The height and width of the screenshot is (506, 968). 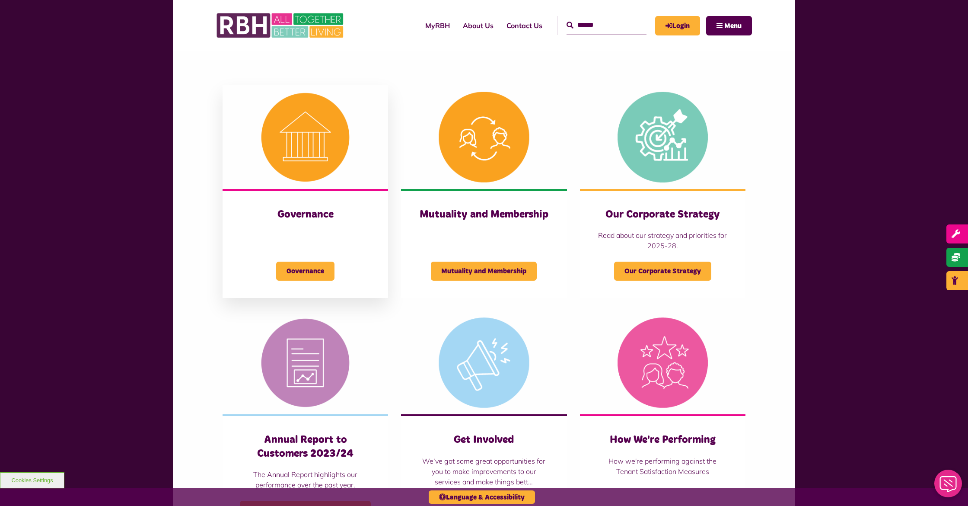 I want to click on a: About Us, so click(x=478, y=26).